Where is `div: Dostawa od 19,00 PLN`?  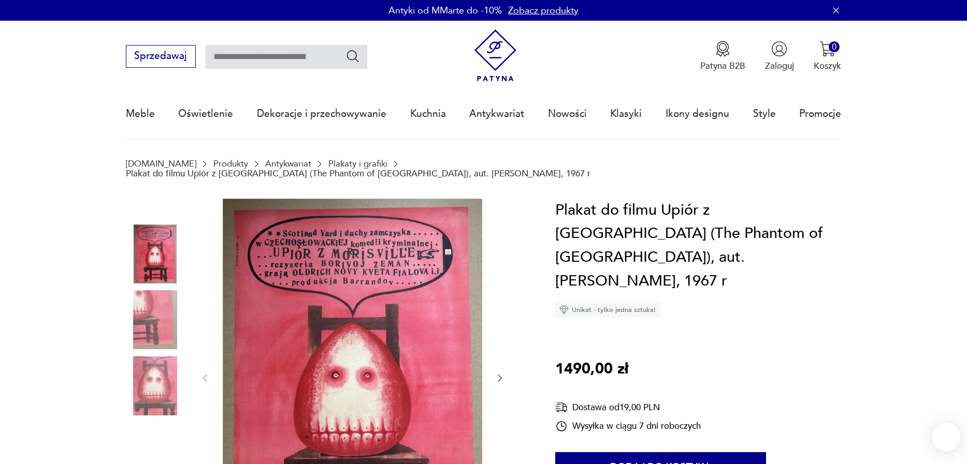 div: Dostawa od 19,00 PLN is located at coordinates (628, 408).